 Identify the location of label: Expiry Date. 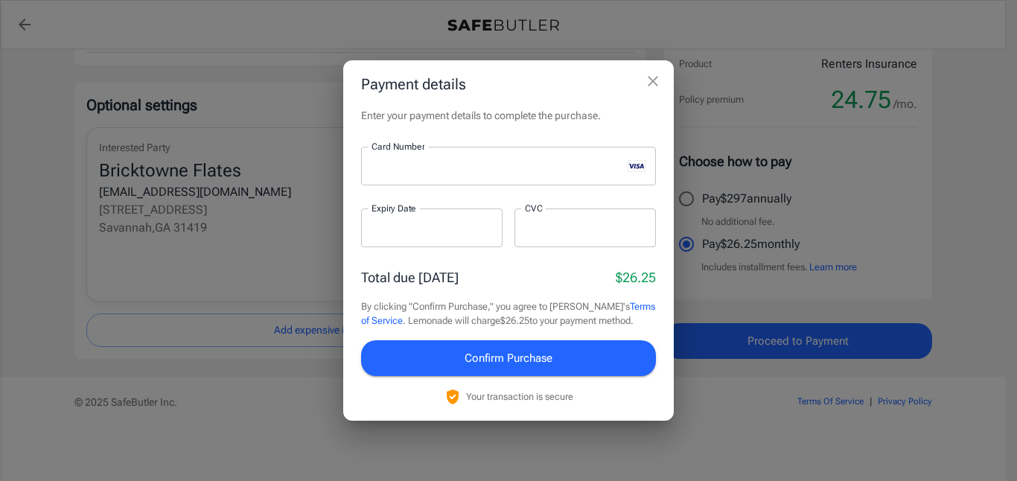
(394, 208).